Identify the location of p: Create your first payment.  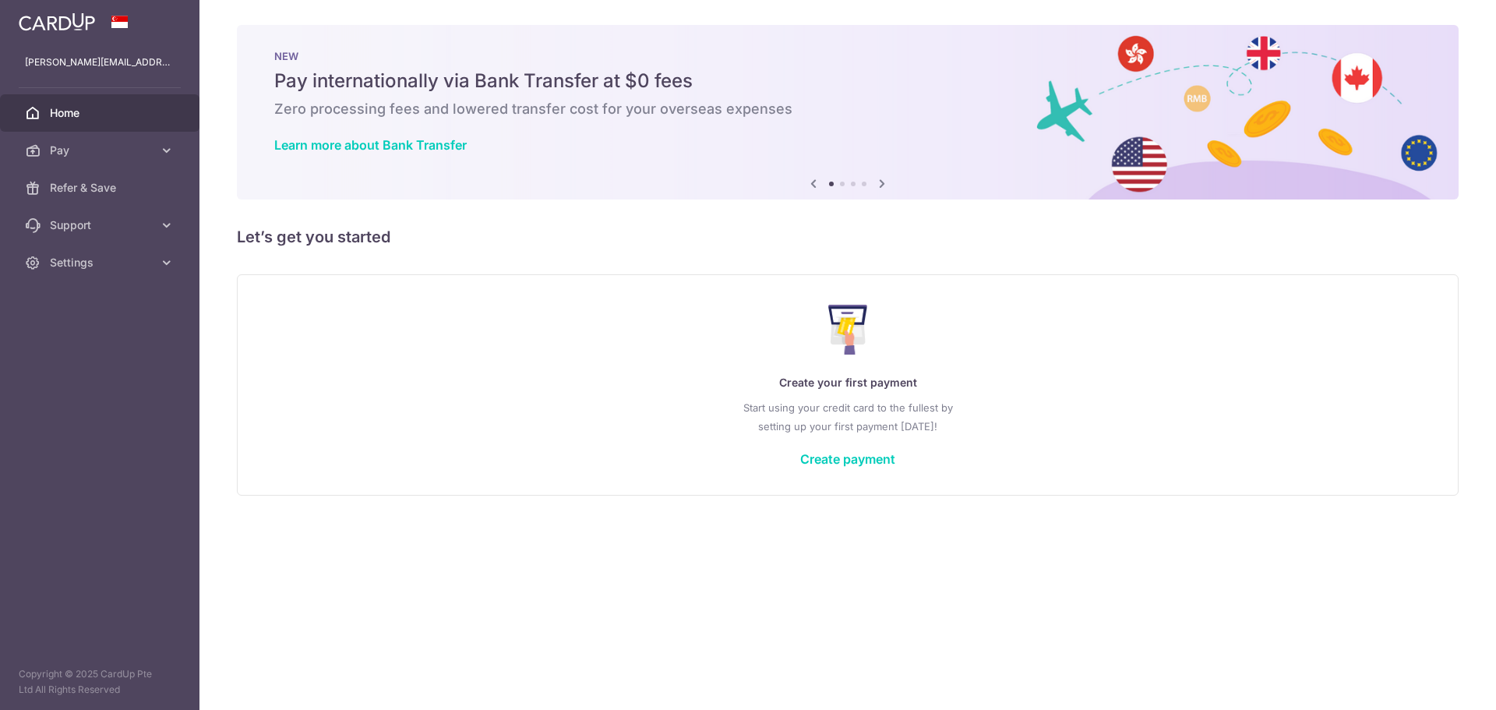
(848, 383).